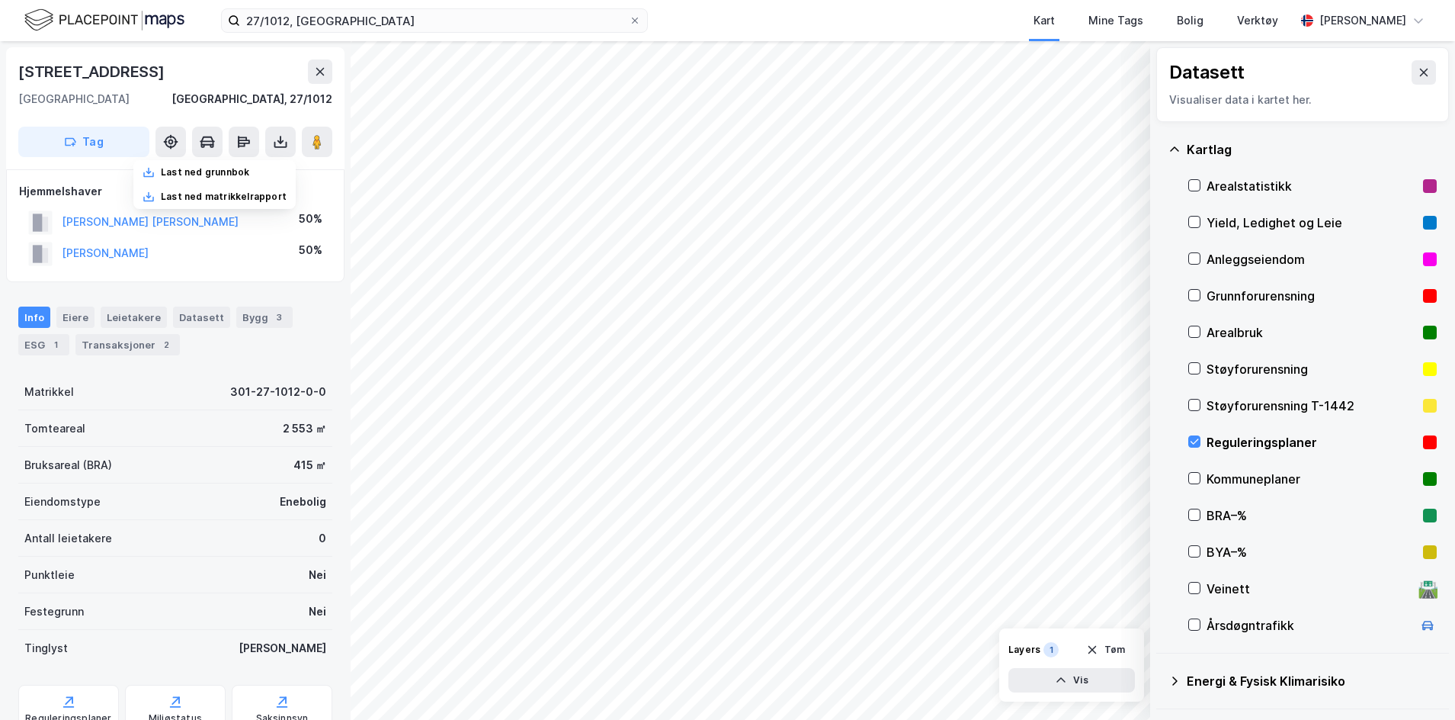 The image size is (1455, 720). Describe the element at coordinates (1303, 100) in the screenshot. I see `div: Visualiser data i kartet her.` at that location.